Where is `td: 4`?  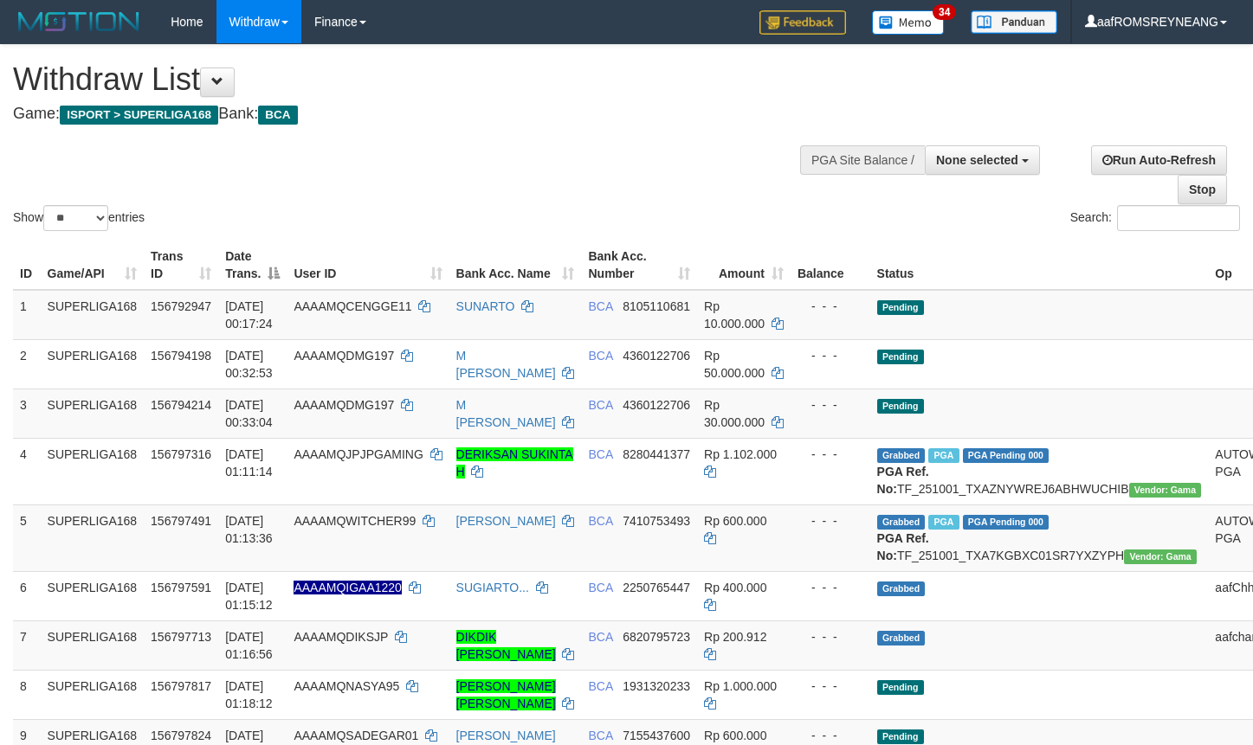 td: 4 is located at coordinates (27, 471).